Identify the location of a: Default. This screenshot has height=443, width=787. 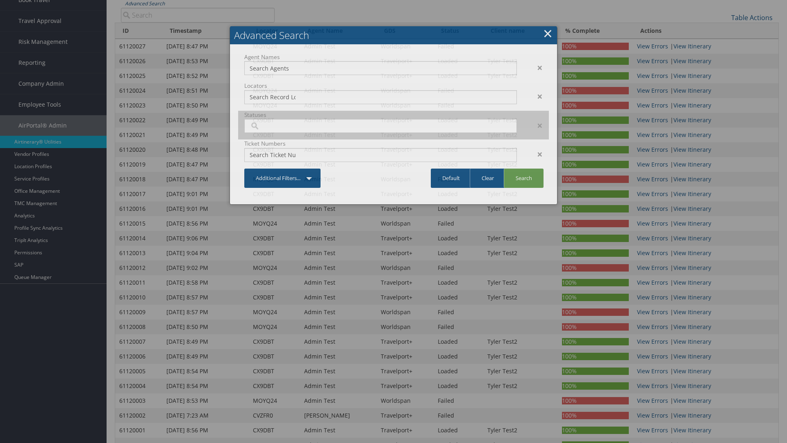
(451, 178).